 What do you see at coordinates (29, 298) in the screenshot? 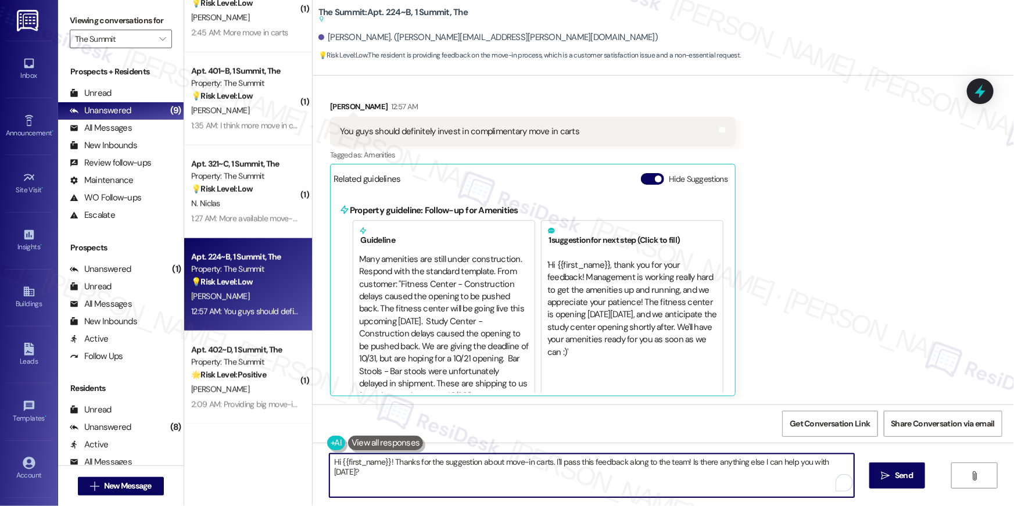
I see `a: Buildings` at bounding box center [29, 298].